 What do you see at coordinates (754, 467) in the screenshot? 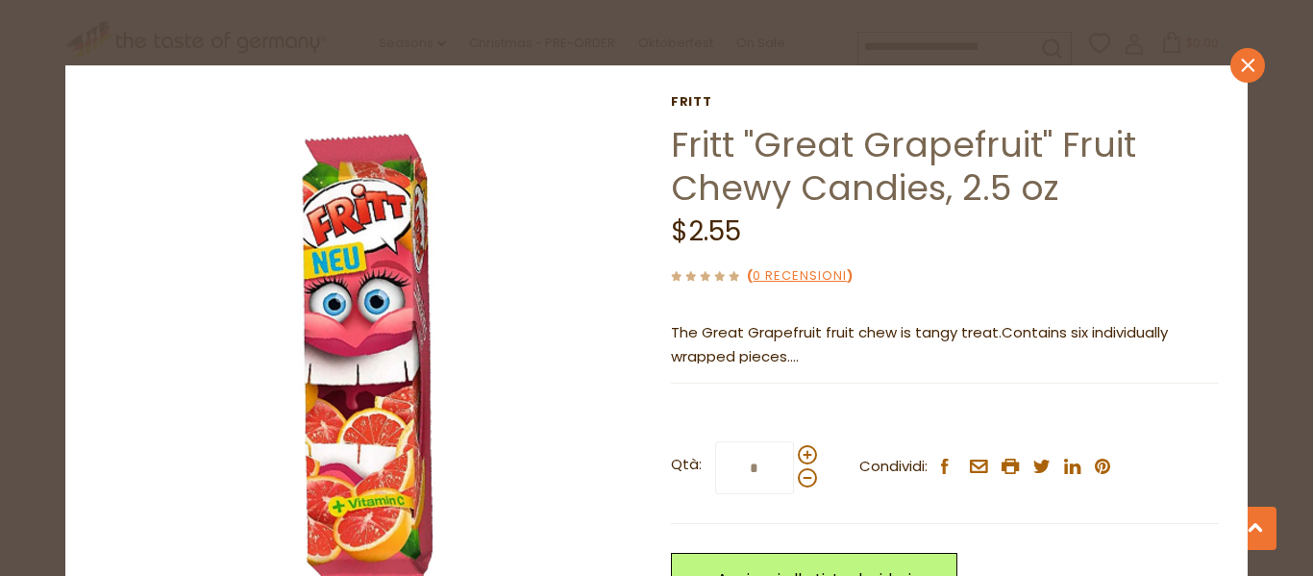
I see `input: Qtà:` at bounding box center [754, 467].